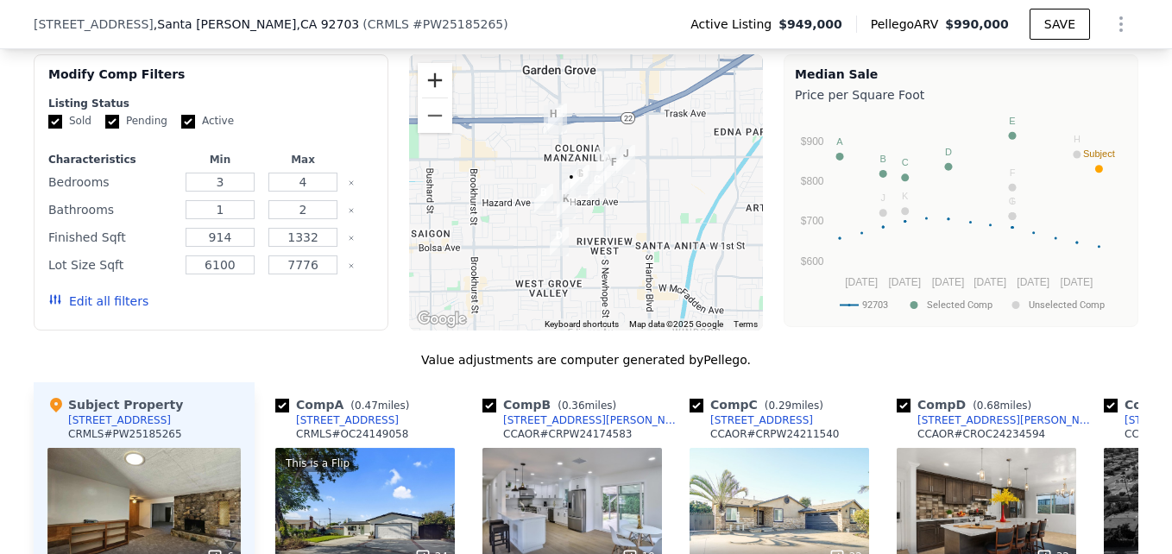 Image resolution: width=1172 pixels, height=554 pixels. What do you see at coordinates (136, 121) in the screenshot?
I see `label: Pending` at bounding box center [136, 121].